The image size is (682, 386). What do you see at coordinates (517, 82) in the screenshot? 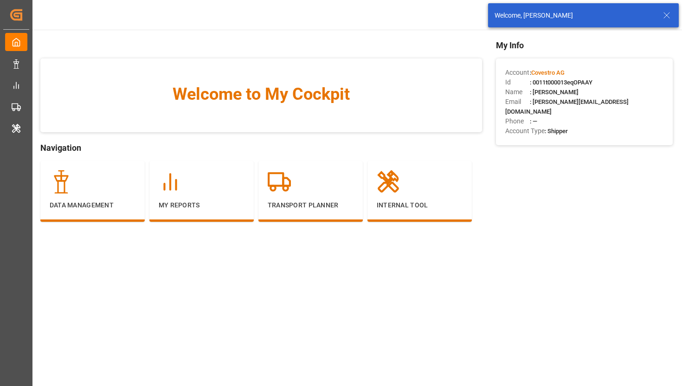
I see `span: Id` at bounding box center [517, 82].